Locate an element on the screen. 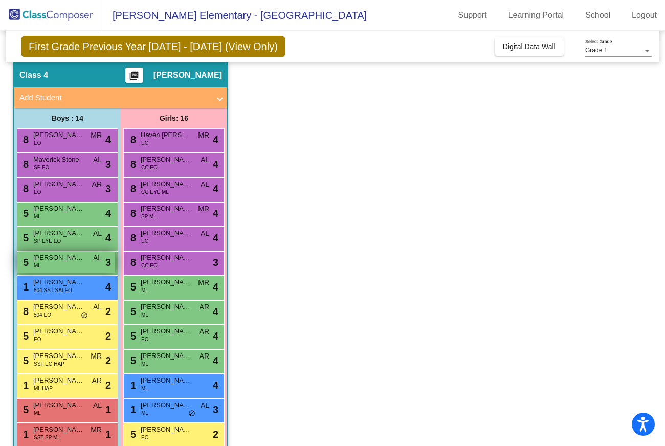  div: Boys : 14 is located at coordinates (68, 118).